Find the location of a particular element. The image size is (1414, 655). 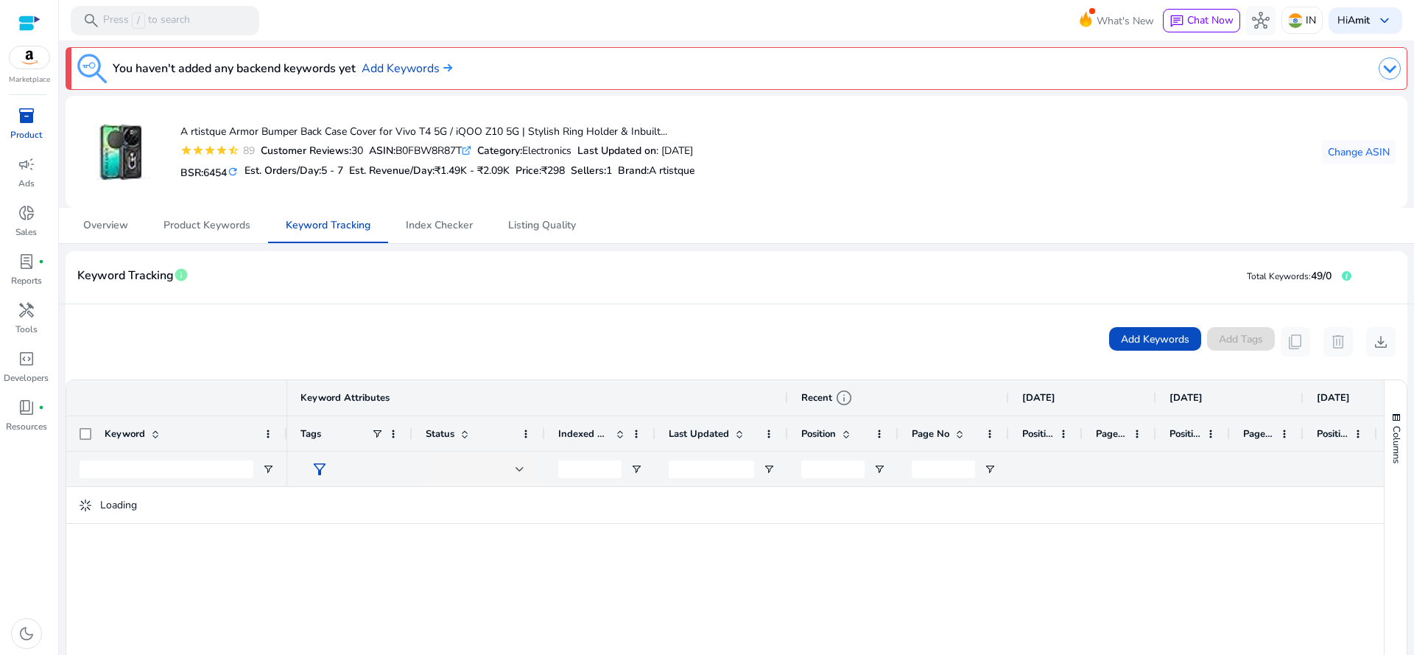

span: A rtistque is located at coordinates (672, 170).